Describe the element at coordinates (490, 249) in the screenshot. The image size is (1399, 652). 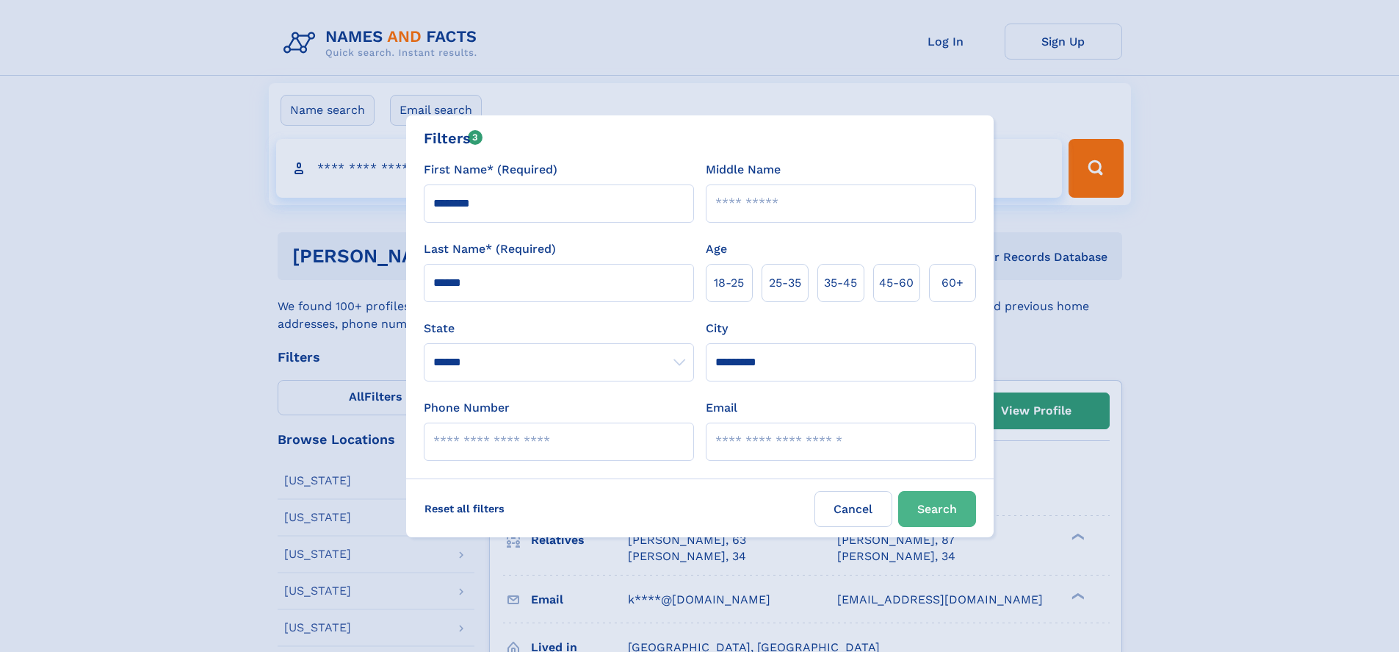
I see `label: Last Name* (Required)` at that location.